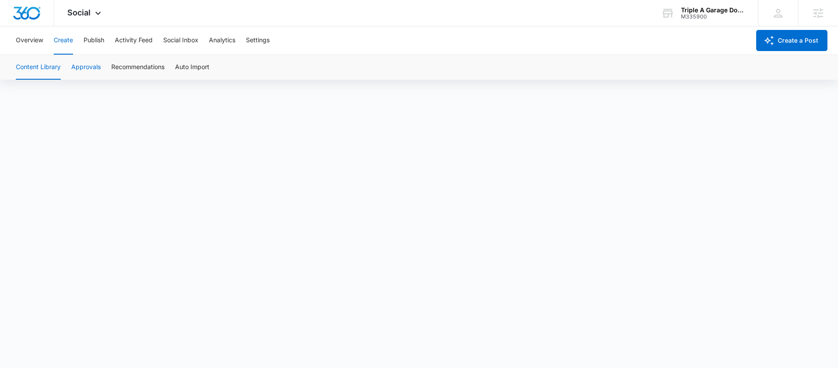  Describe the element at coordinates (63, 40) in the screenshot. I see `button: Create` at that location.